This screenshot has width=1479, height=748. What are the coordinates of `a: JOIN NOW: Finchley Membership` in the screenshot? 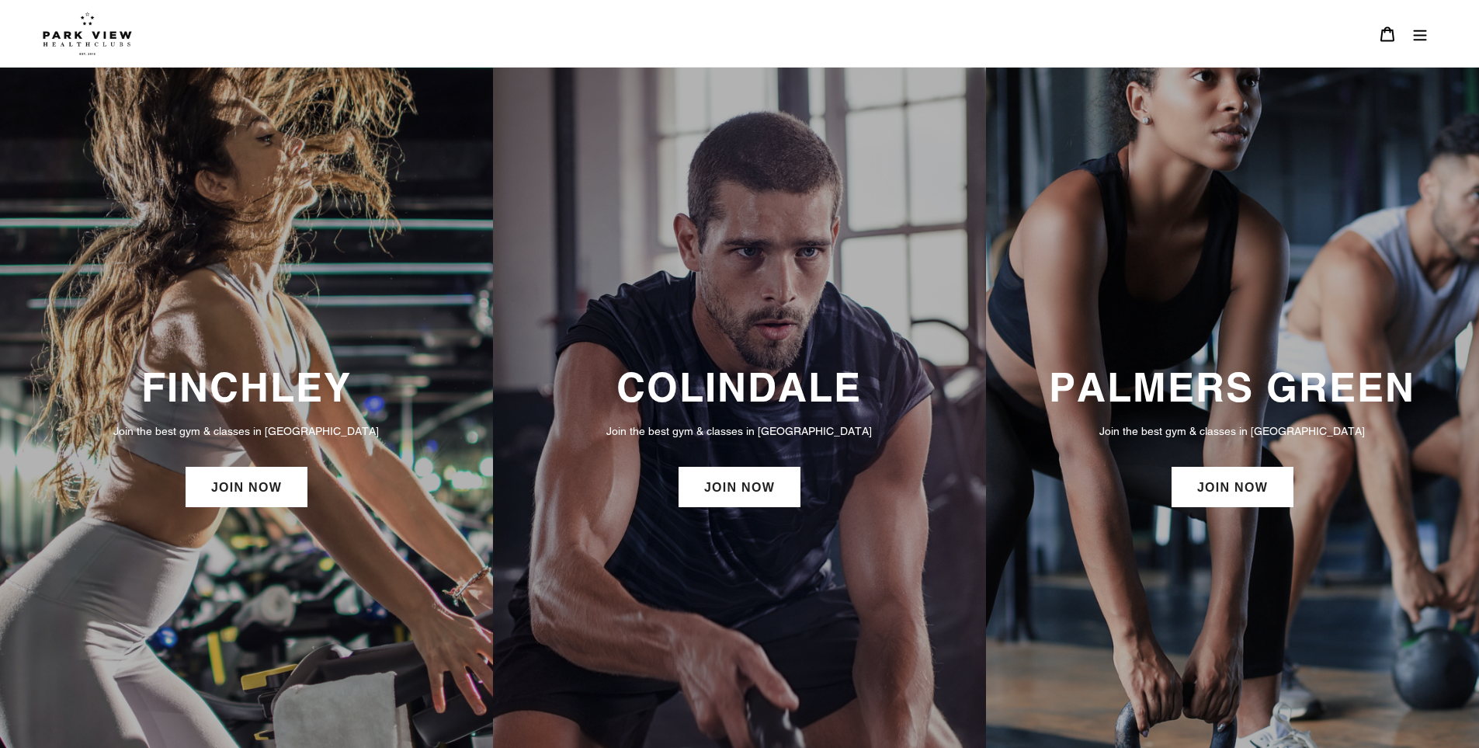 It's located at (246, 487).